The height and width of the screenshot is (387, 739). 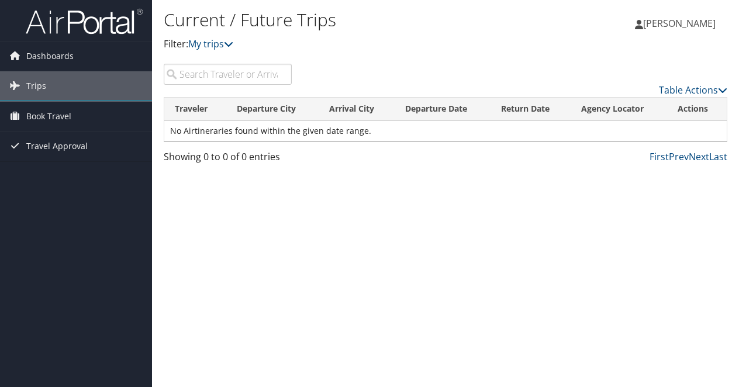 What do you see at coordinates (352, 20) in the screenshot?
I see `h1: Current / Future Trips` at bounding box center [352, 20].